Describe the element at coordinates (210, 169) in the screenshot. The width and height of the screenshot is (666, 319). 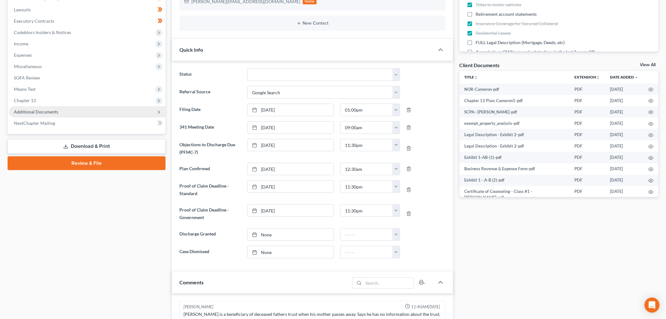
I see `label: Plan Confirmed` at that location.